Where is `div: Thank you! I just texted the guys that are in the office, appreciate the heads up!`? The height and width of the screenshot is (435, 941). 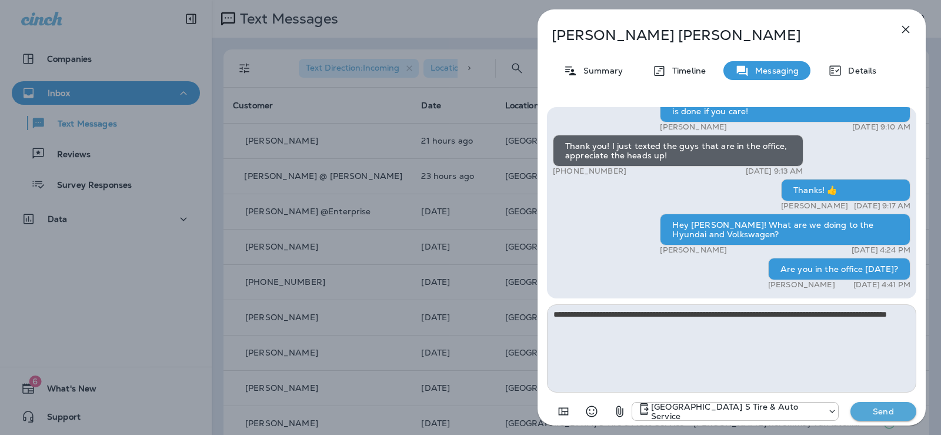 div: Thank you! I just texted the guys that are in the office, appreciate the heads up! is located at coordinates (678, 151).